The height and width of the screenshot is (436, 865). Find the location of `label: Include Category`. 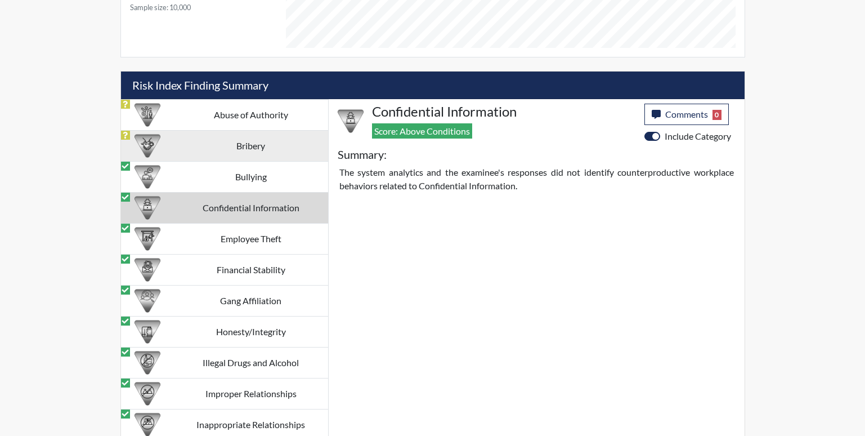

label: Include Category is located at coordinates (698, 136).